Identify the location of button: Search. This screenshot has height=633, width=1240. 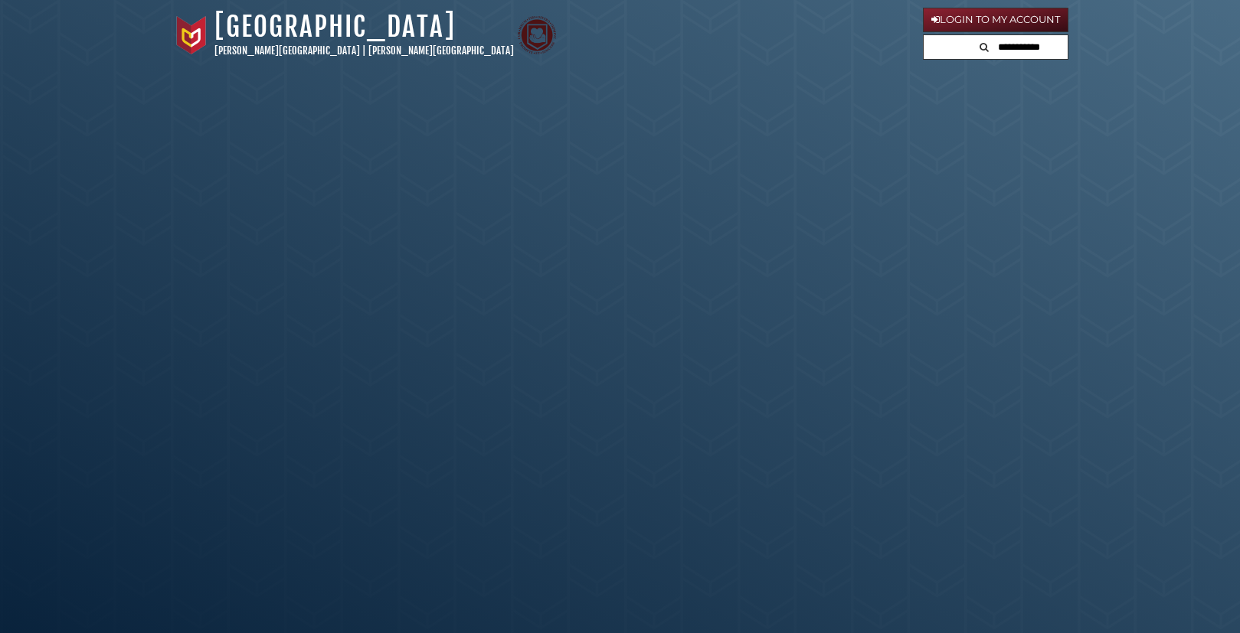
(984, 45).